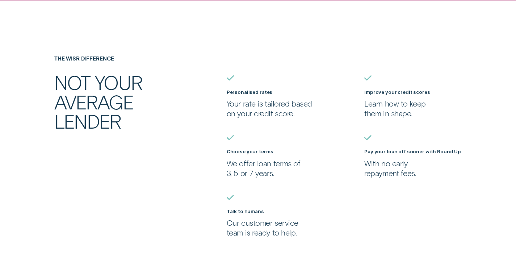  I want to click on p: Learn how to keep them in shape., so click(413, 108).